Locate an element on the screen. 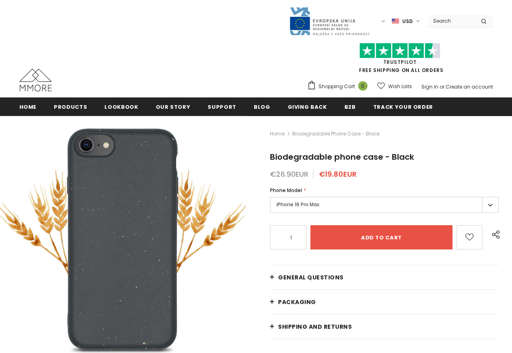  a: Trustpilot is located at coordinates (400, 62).